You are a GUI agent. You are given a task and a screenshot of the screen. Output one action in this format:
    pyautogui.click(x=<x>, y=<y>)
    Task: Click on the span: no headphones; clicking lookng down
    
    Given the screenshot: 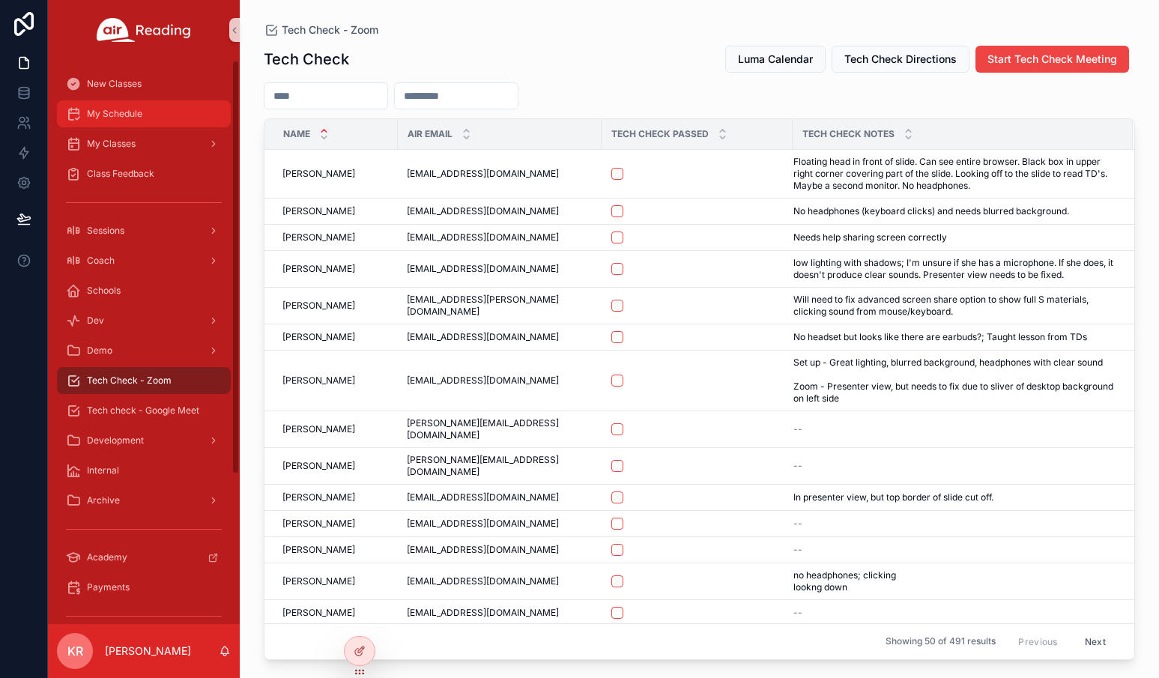 What is the action you would take?
    pyautogui.click(x=873, y=581)
    